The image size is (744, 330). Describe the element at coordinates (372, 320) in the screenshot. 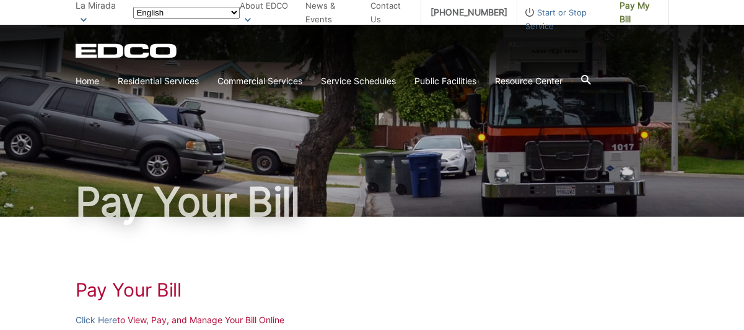

I see `p: to View, Pay, and Manage Your Bill Online` at that location.